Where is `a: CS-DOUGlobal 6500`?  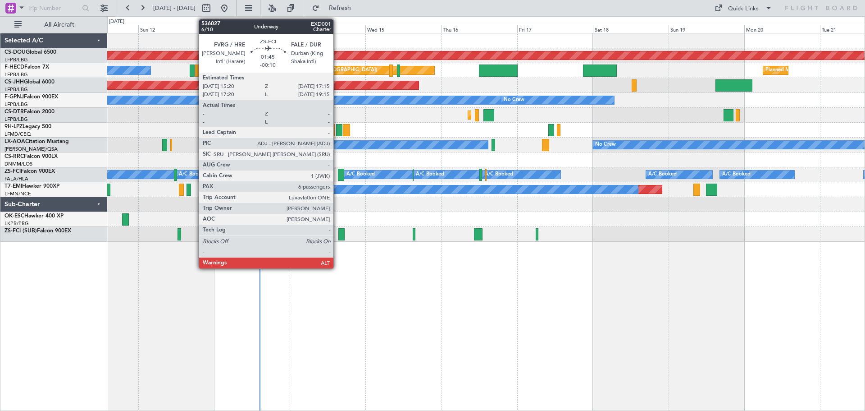 a: CS-DOUGlobal 6500 is located at coordinates (30, 52).